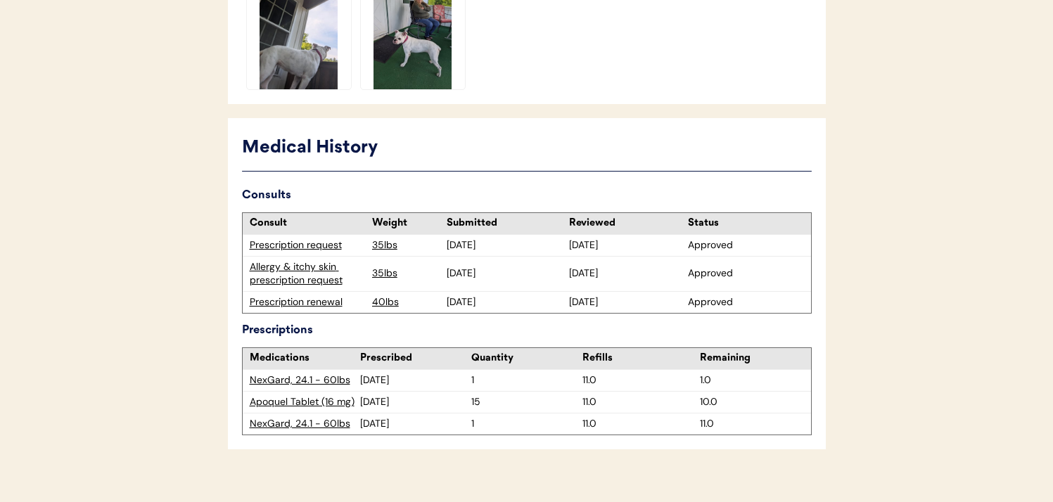 The height and width of the screenshot is (502, 1053). Describe the element at coordinates (746, 224) in the screenshot. I see `div: Status` at that location.